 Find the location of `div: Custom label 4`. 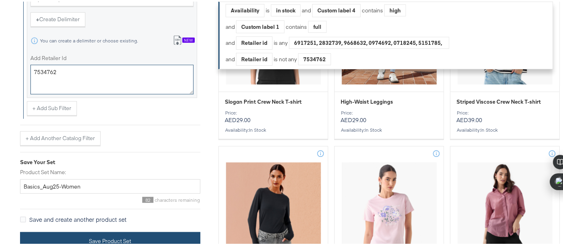

div: Custom label 4 is located at coordinates (336, 9).